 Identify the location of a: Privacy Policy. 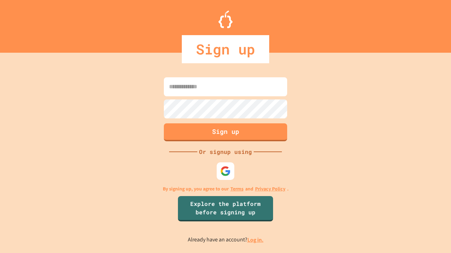
(270, 189).